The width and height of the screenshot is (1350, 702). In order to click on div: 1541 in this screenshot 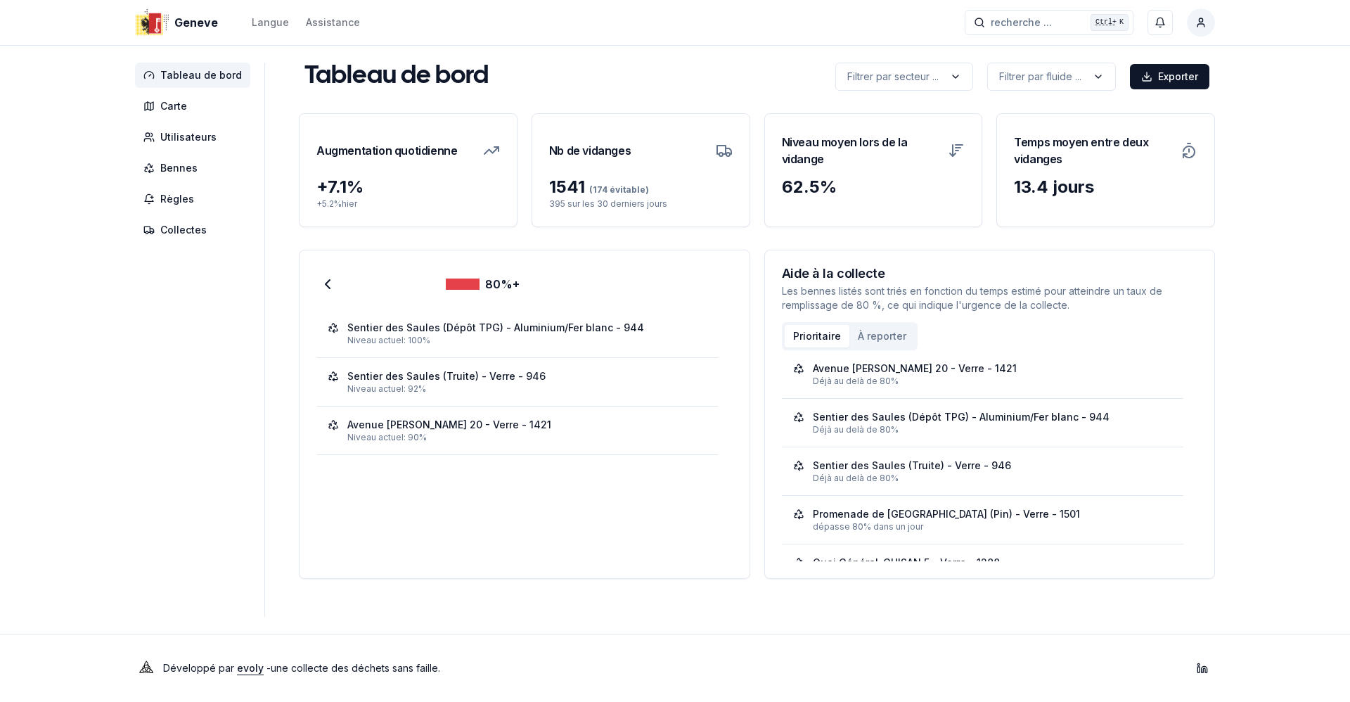, I will do `click(641, 187)`.